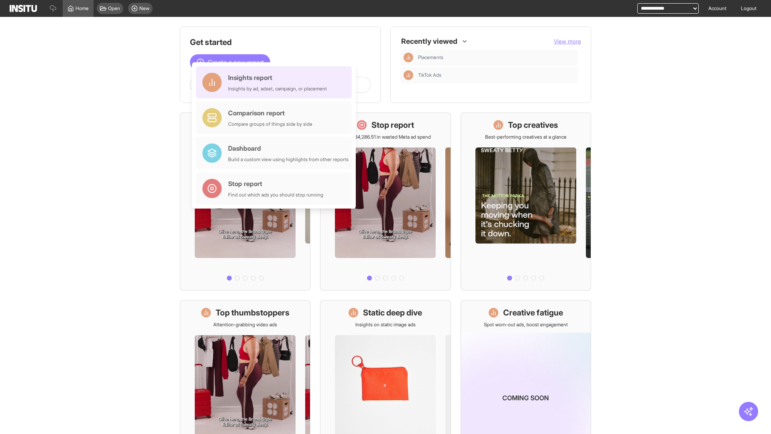 The image size is (771, 434). Describe the element at coordinates (526, 201) in the screenshot. I see `a: Top creativesBest-performing creatives at a glance` at that location.